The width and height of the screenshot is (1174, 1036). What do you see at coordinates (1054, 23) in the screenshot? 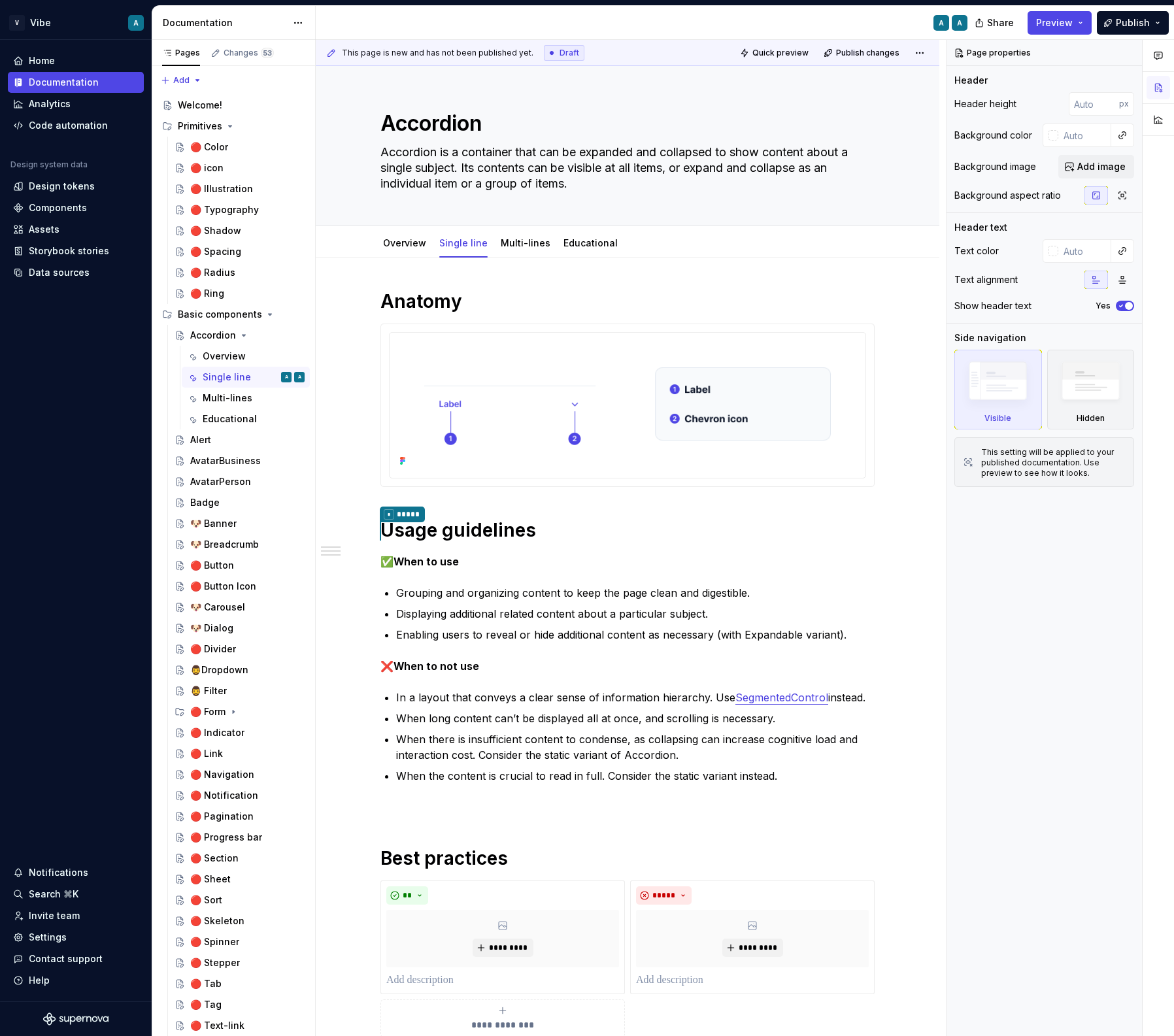
I see `span: Preview` at bounding box center [1054, 23].